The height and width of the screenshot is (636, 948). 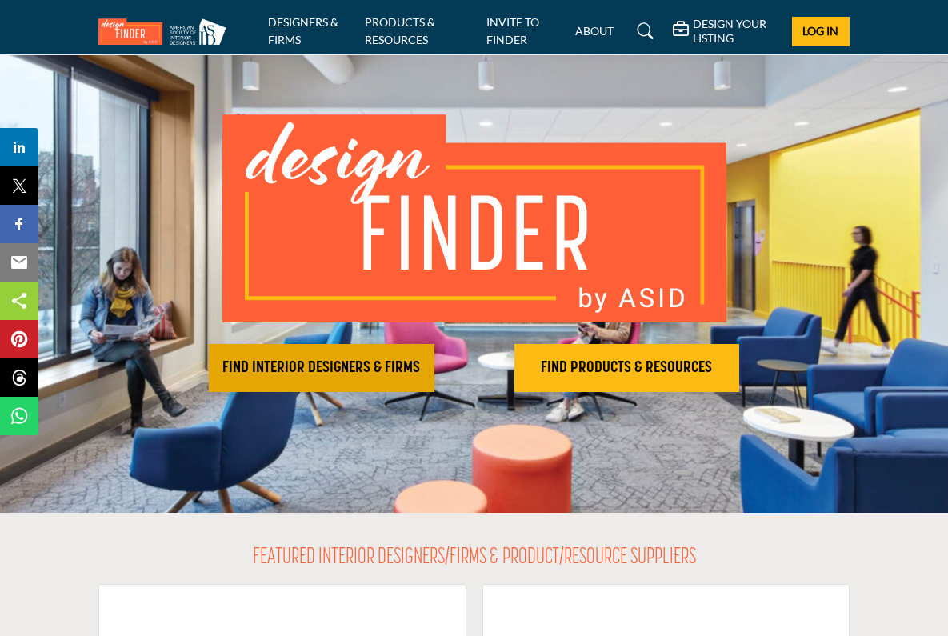 What do you see at coordinates (820, 30) in the screenshot?
I see `span: Log In` at bounding box center [820, 30].